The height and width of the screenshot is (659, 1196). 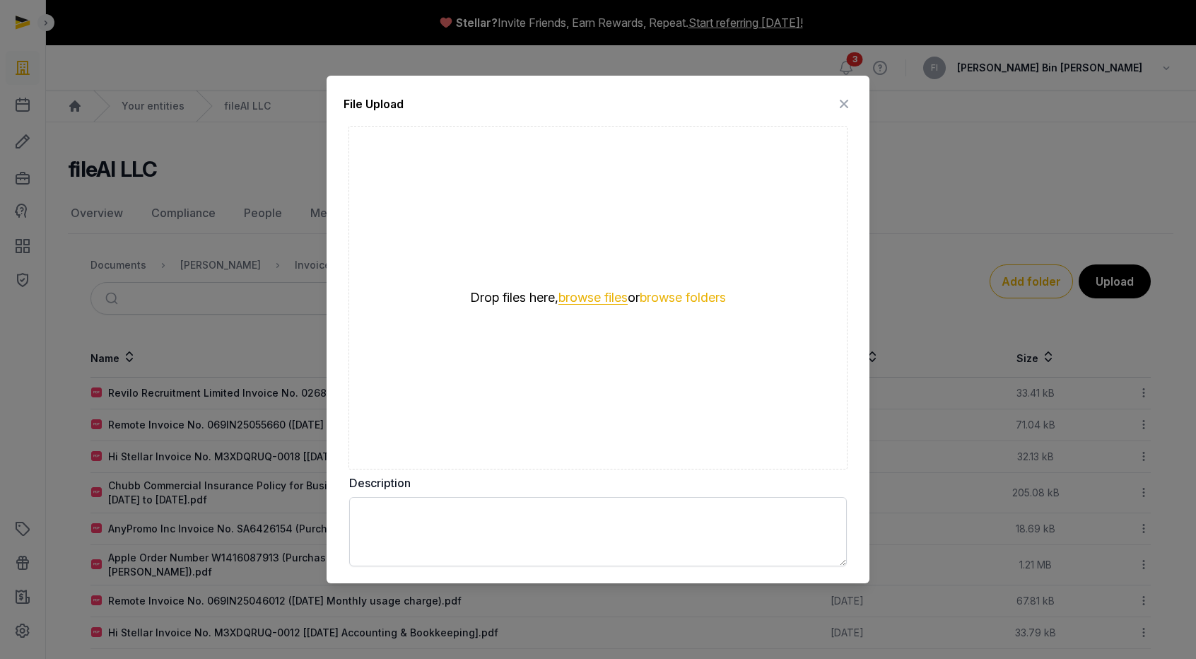 What do you see at coordinates (683, 298) in the screenshot?
I see `button: browse folders` at bounding box center [683, 298].